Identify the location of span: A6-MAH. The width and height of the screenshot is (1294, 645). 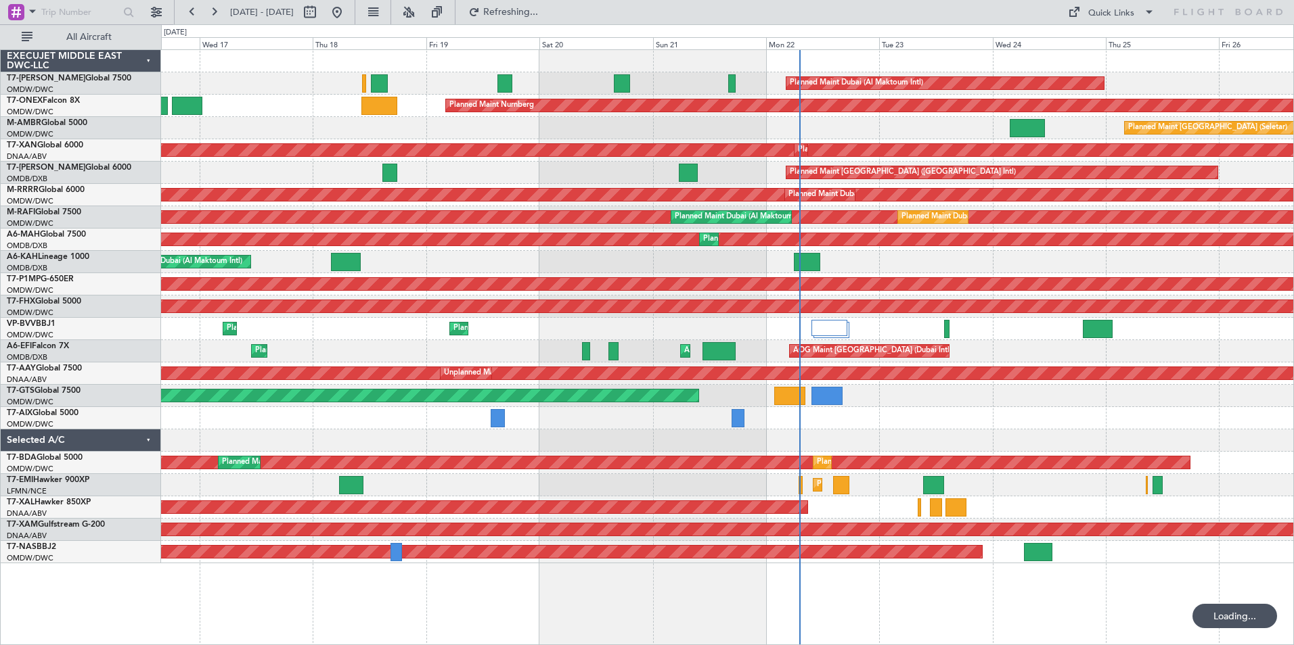
(23, 235).